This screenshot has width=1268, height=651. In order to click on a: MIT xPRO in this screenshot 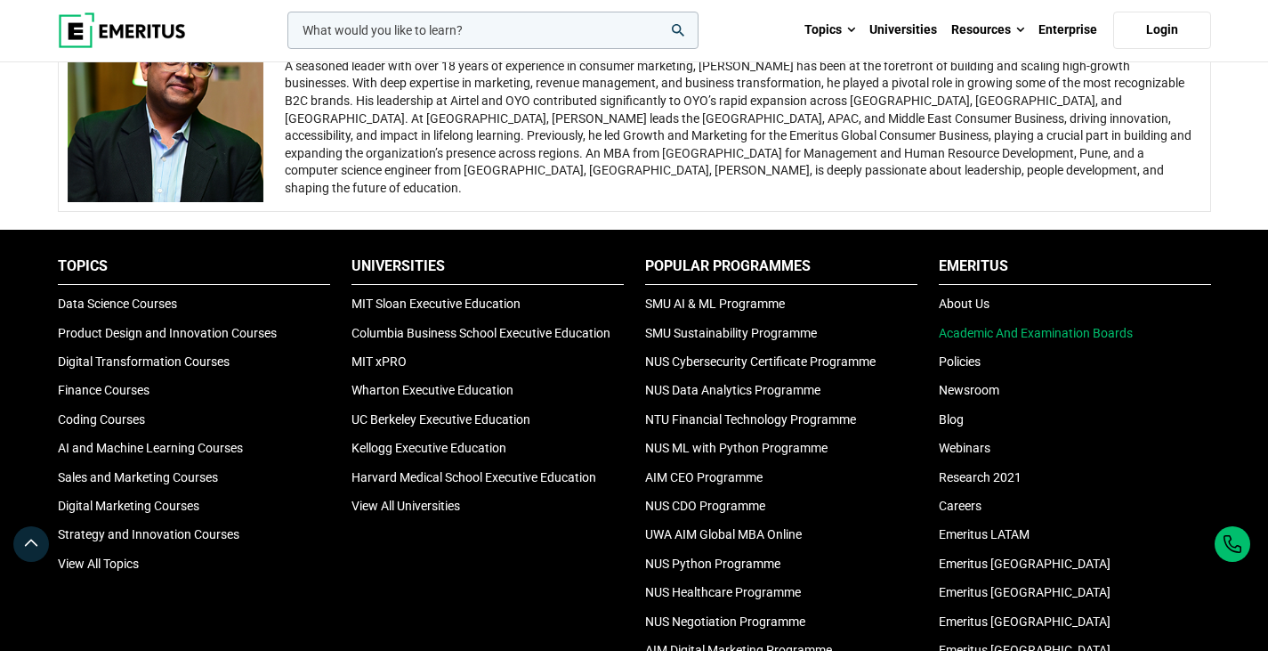, I will do `click(379, 361)`.